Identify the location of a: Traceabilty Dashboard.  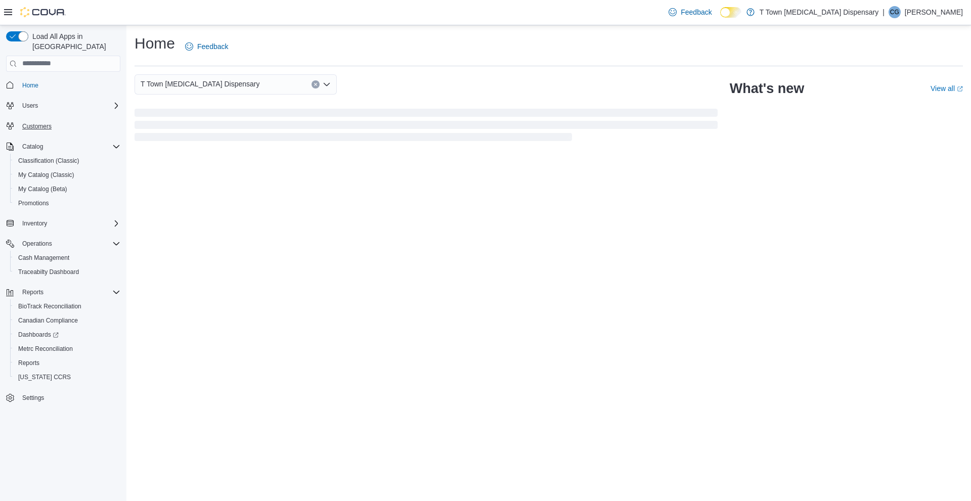
(49, 272).